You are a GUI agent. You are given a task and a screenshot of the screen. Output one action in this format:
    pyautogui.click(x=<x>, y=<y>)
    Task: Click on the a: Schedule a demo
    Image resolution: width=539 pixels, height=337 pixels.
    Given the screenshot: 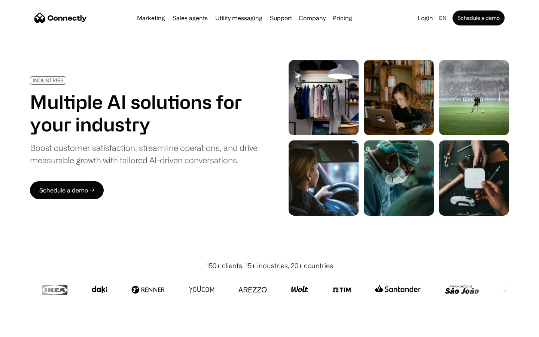 What is the action you would take?
    pyautogui.click(x=478, y=18)
    